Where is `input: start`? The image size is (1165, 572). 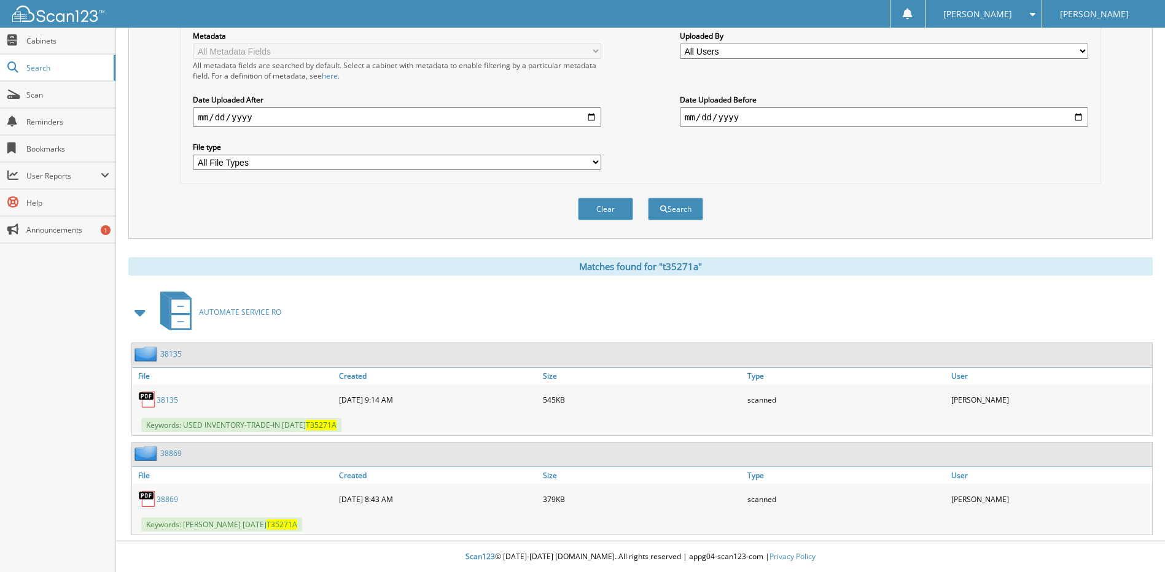 input: start is located at coordinates (397, 117).